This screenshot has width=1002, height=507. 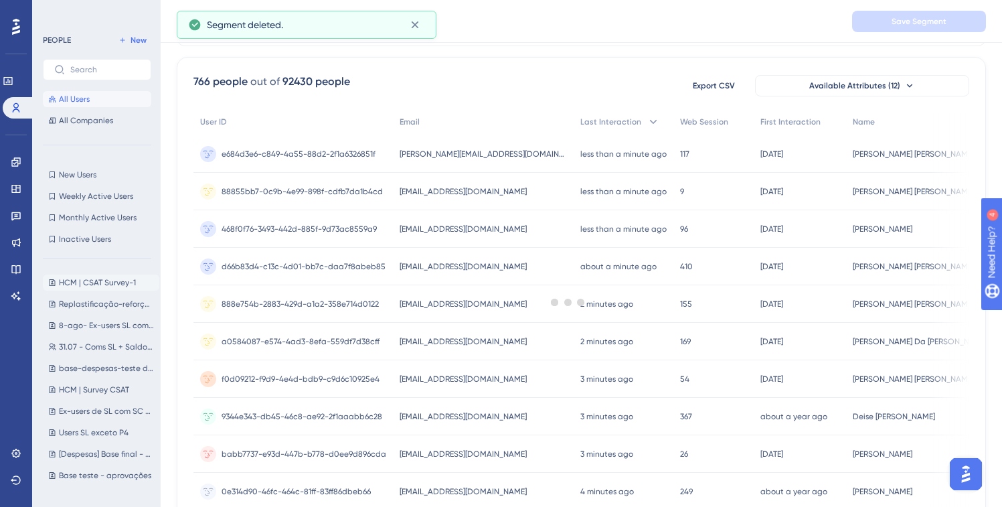 I want to click on button: All Users, so click(x=97, y=99).